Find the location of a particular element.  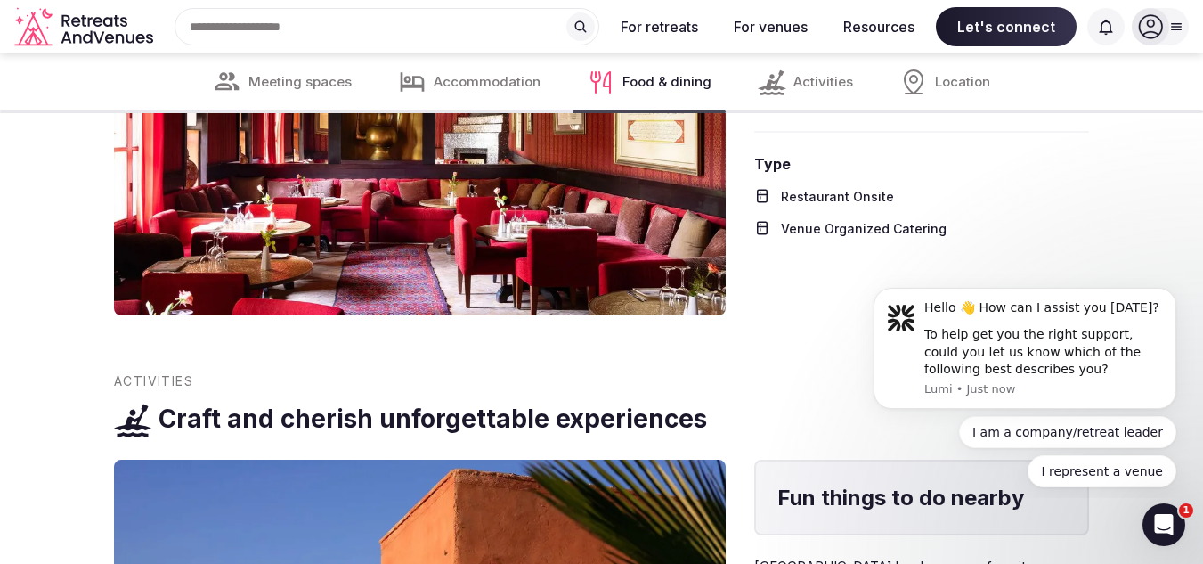

button: Resources is located at coordinates (879, 27).